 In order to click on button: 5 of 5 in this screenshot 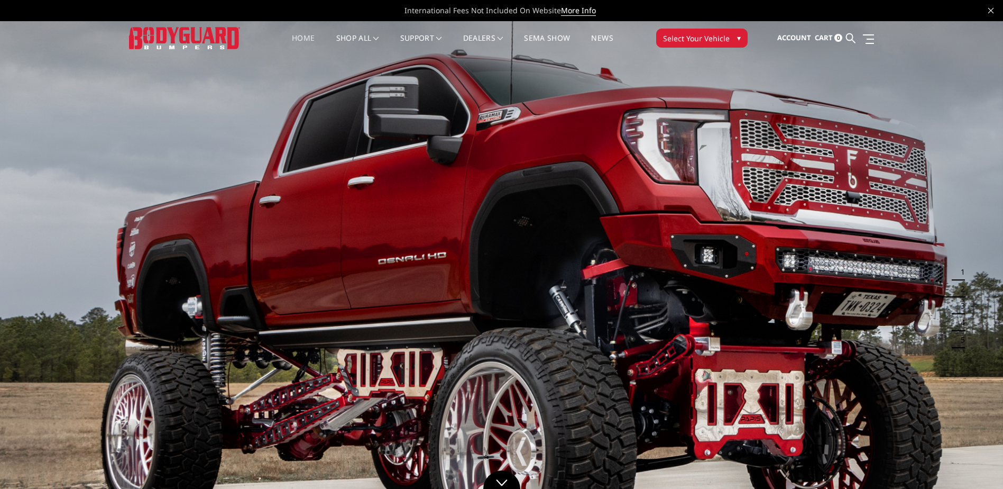, I will do `click(960, 339)`.